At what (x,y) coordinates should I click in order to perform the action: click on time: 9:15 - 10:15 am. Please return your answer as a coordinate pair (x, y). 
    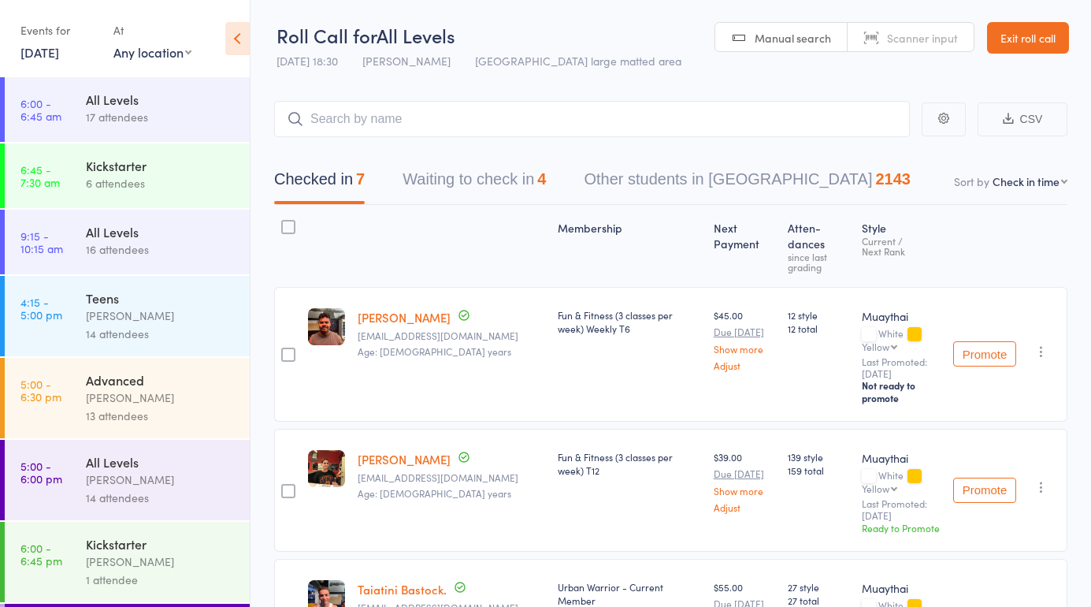
    Looking at the image, I should click on (42, 242).